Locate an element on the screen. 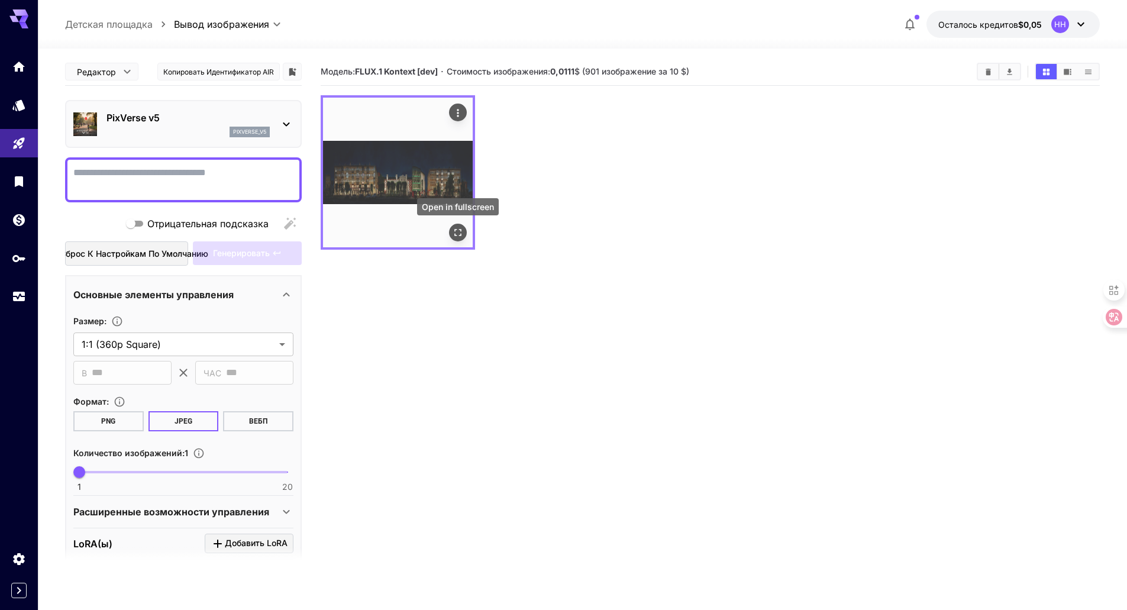 The width and height of the screenshot is (1127, 610). font: В is located at coordinates (84, 373).